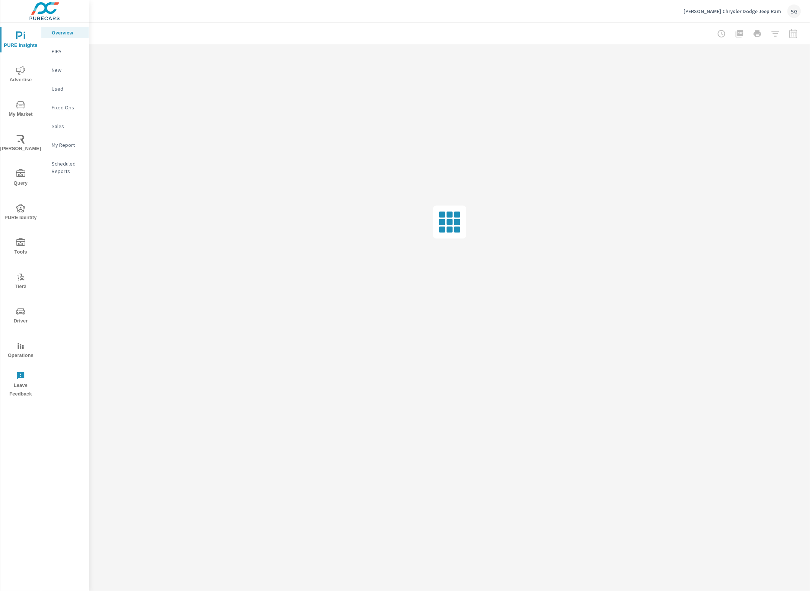 The height and width of the screenshot is (591, 810). Describe the element at coordinates (65, 51) in the screenshot. I see `div: PIPA` at that location.